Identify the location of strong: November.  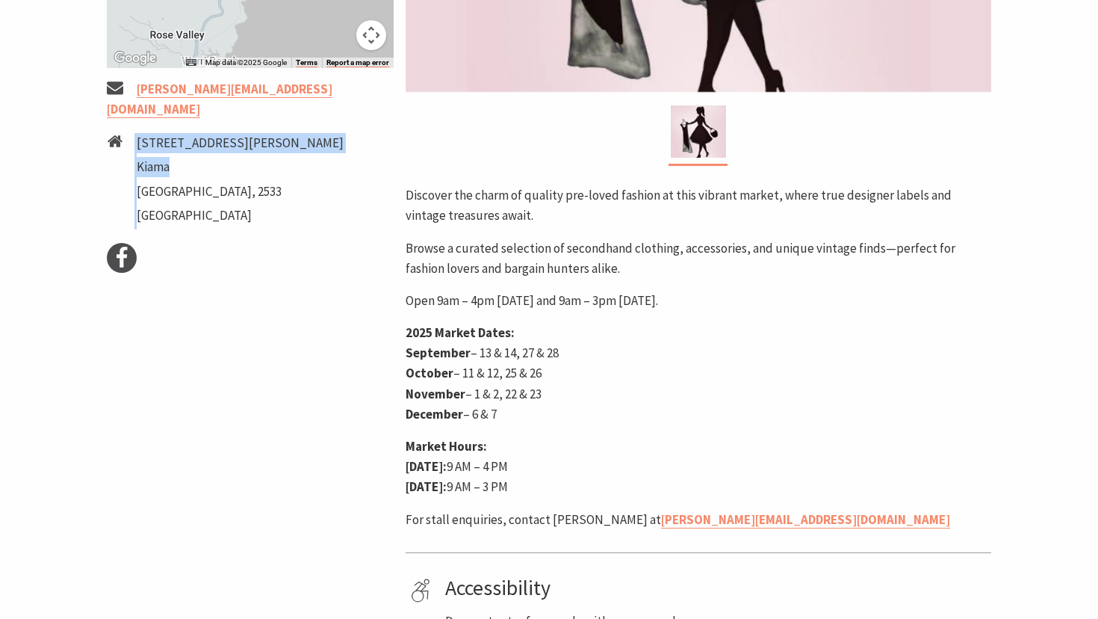
(436, 394).